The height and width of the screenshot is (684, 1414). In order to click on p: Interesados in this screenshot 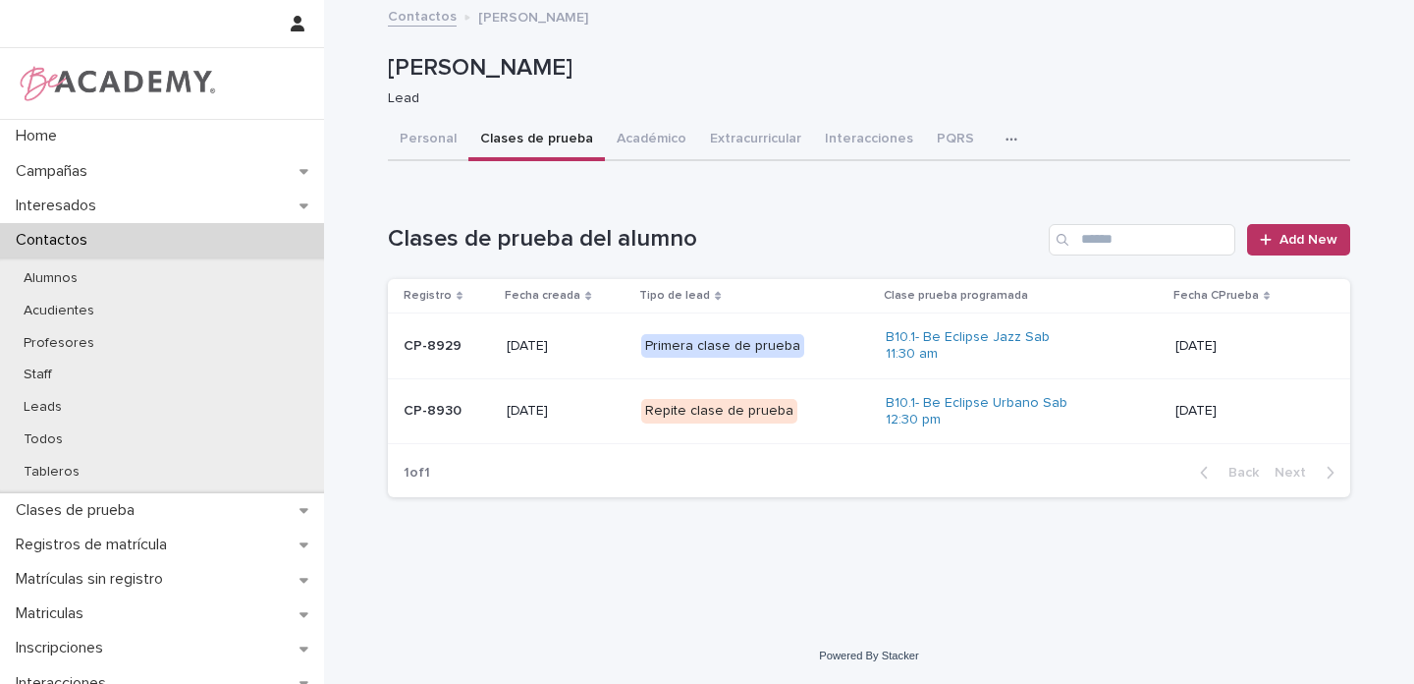, I will do `click(60, 205)`.